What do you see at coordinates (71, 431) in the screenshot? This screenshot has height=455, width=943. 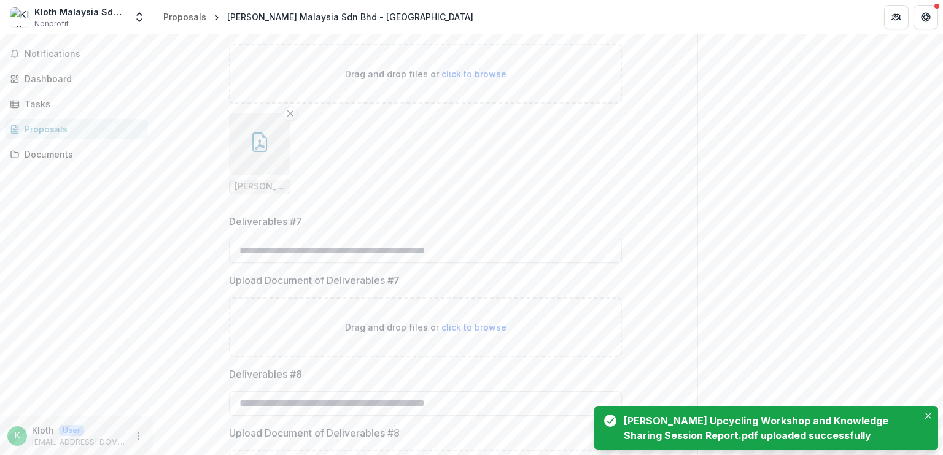 I see `p: User` at bounding box center [71, 431].